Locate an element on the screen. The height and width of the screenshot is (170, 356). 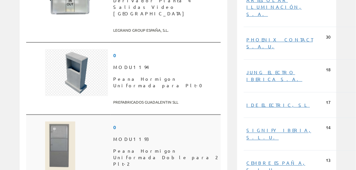
span: Peana Hormigon Uniformada para Plt-0 is located at coordinates (166, 82).